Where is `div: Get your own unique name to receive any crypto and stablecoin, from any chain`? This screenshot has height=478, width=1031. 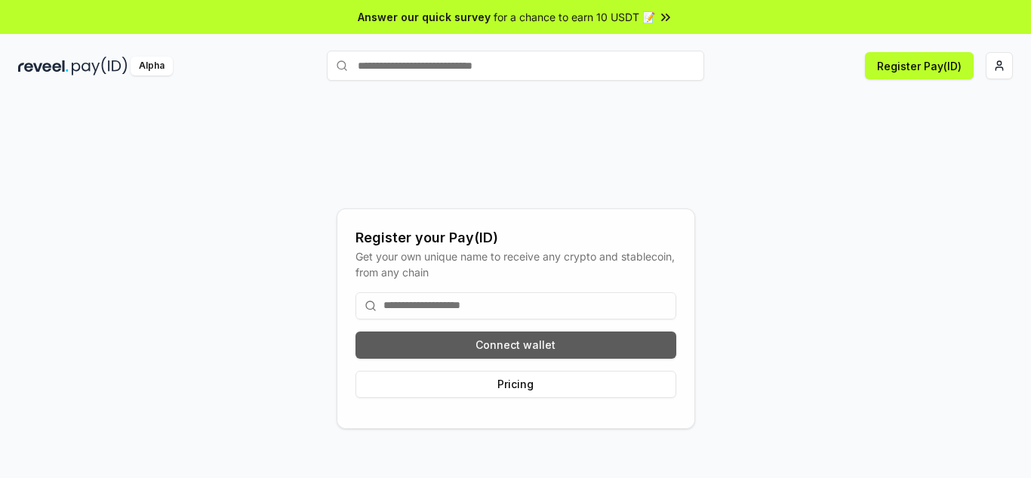 div: Get your own unique name to receive any crypto and stablecoin, from any chain is located at coordinates (516, 264).